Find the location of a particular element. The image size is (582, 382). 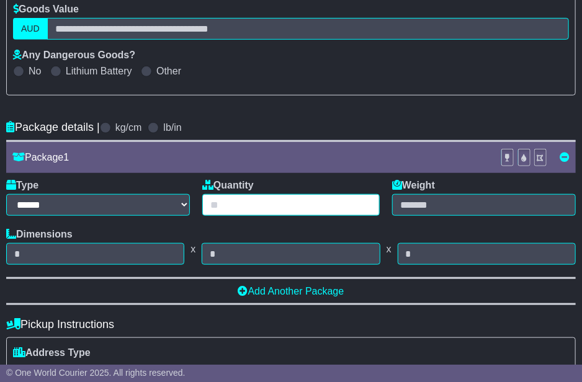

label: AUD is located at coordinates (30, 29).